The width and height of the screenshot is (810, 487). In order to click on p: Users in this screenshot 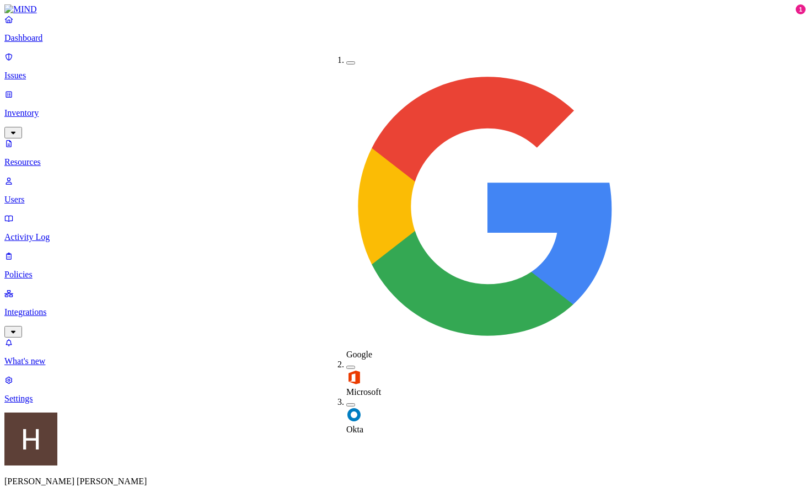, I will do `click(405, 200)`.